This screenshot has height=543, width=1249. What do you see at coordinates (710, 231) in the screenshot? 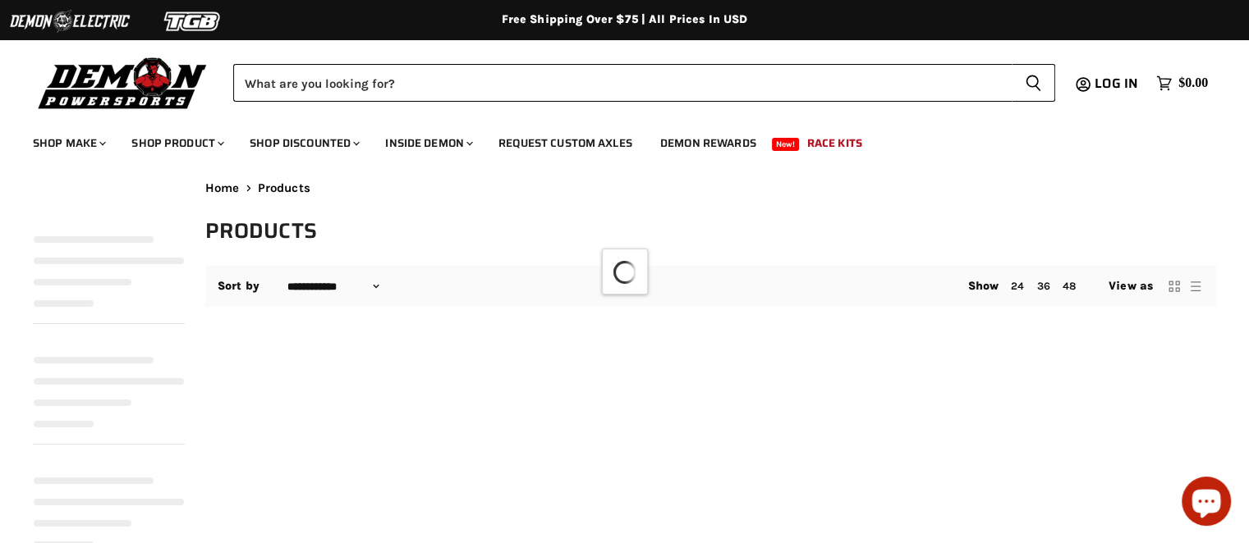
I see `h1: Products` at bounding box center [710, 231].